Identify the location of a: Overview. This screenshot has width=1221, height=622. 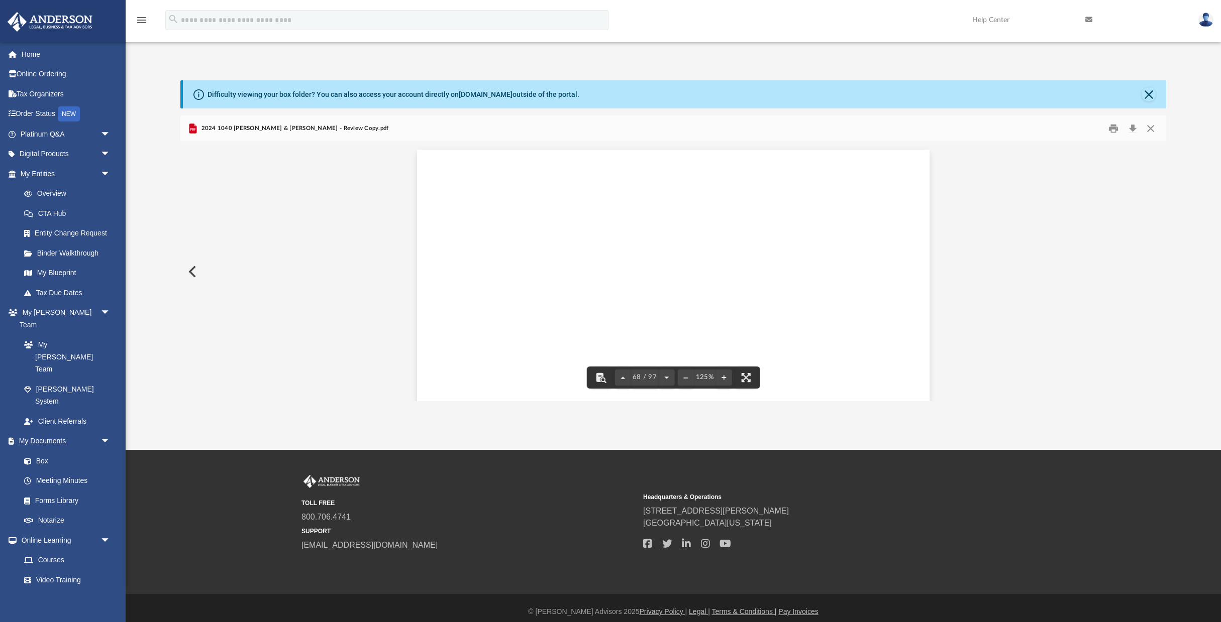
(70, 194).